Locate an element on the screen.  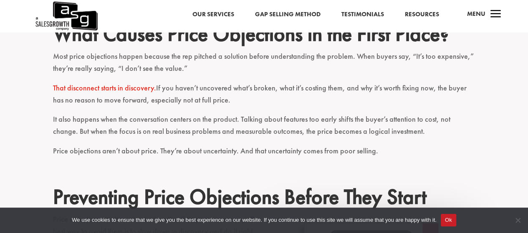
p: Most price objections happen because the rep pitched a solution before understanding the problem.... is located at coordinates (264, 66).